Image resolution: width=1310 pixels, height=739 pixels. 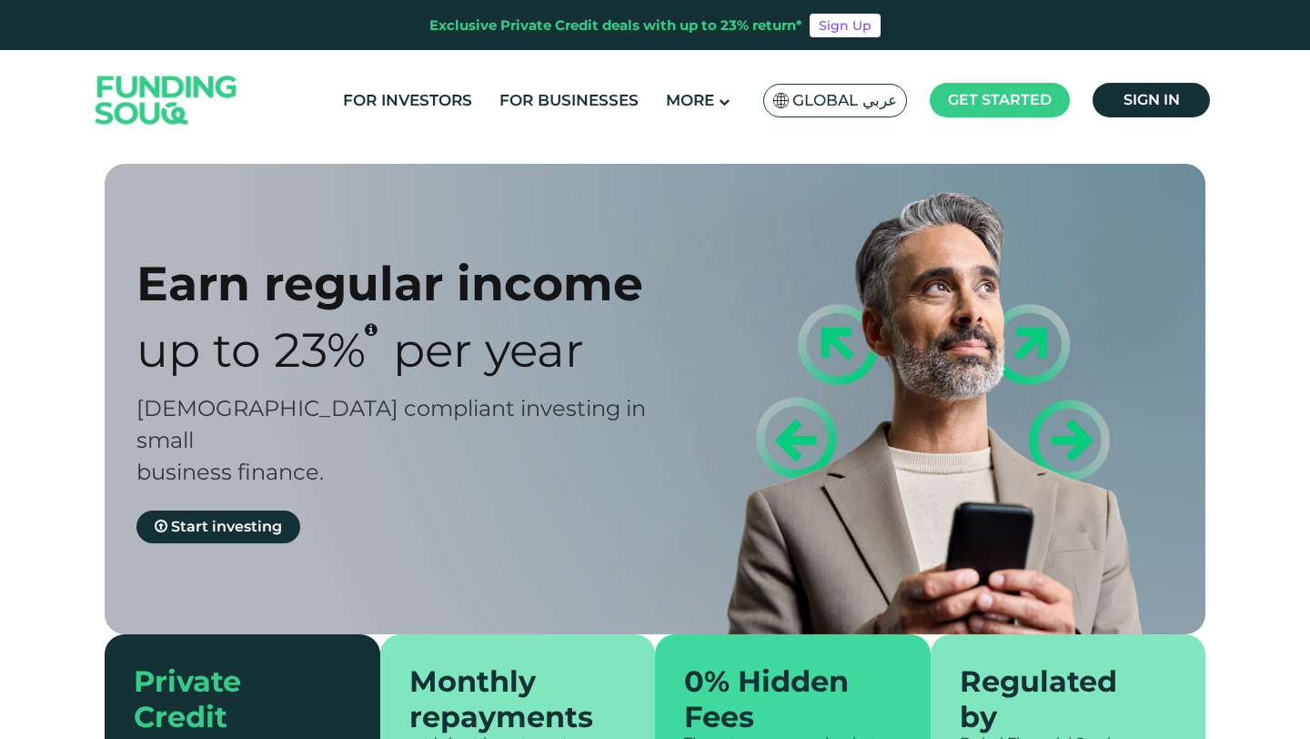 What do you see at coordinates (218, 527) in the screenshot?
I see `a: Start investing` at bounding box center [218, 527].